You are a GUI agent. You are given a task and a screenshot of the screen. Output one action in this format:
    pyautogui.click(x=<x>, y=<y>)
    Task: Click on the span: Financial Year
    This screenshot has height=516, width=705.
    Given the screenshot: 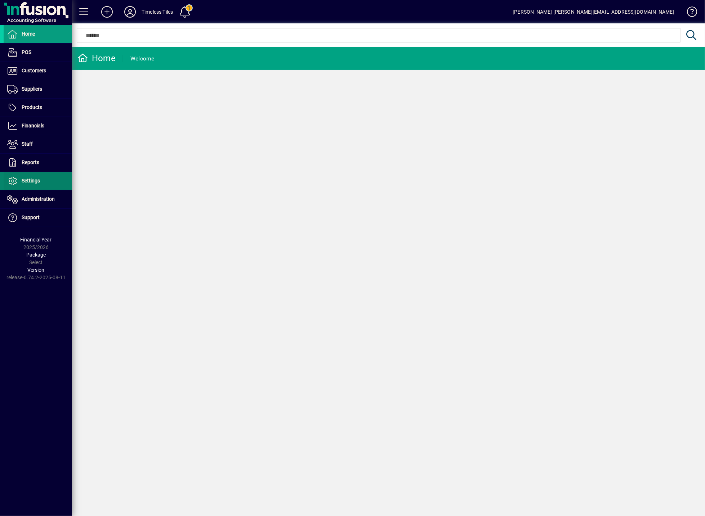 What is the action you would take?
    pyautogui.click(x=36, y=240)
    